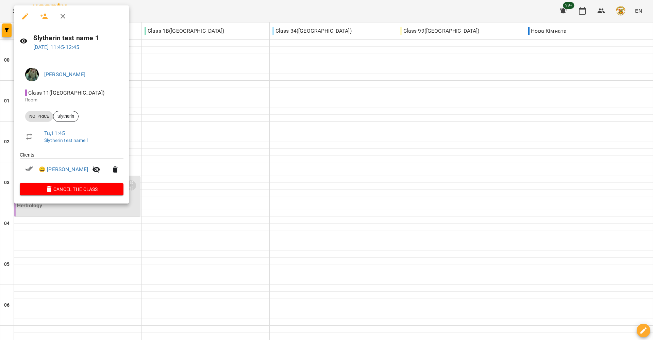 This screenshot has width=653, height=340. I want to click on svg: Paid, so click(29, 169).